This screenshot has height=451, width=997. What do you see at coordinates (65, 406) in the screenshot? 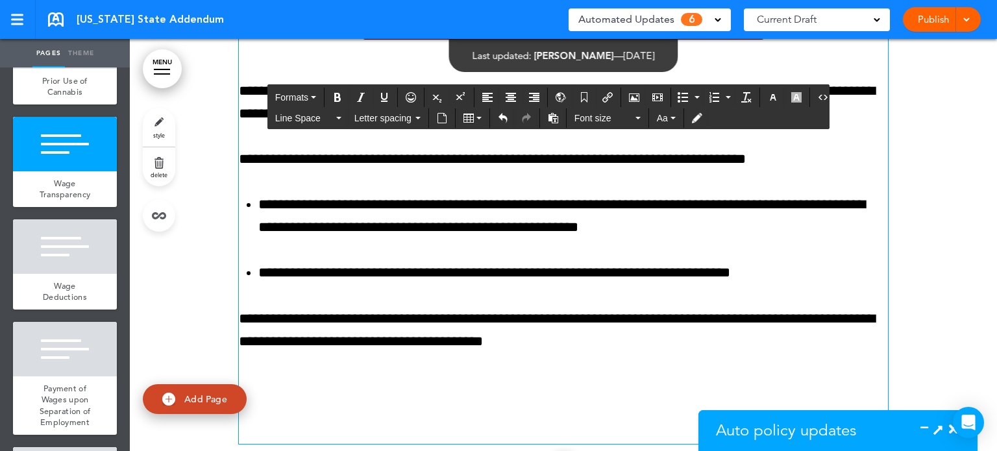
I see `span: Payment of Wages upon Separation of Employment` at bounding box center [65, 406].